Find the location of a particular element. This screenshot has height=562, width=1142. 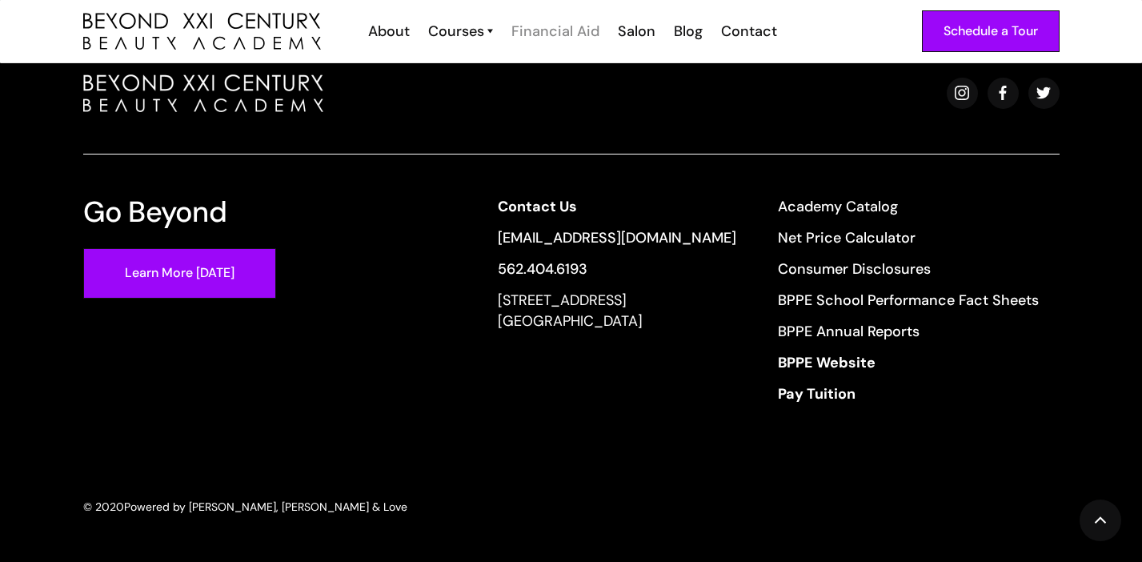

a: 562.404.6193 is located at coordinates (617, 269).